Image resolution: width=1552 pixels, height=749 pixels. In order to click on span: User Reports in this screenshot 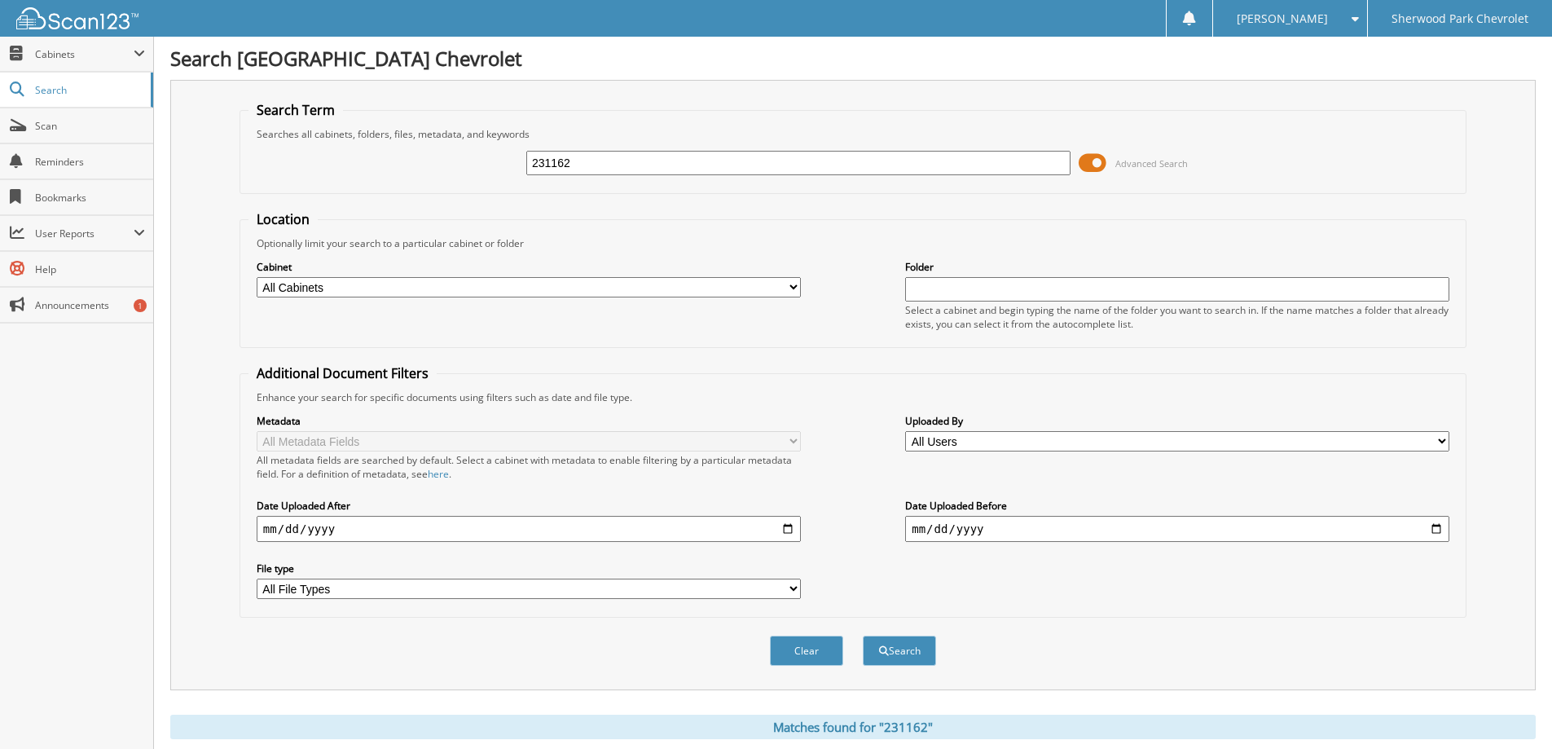, I will do `click(84, 233)`.